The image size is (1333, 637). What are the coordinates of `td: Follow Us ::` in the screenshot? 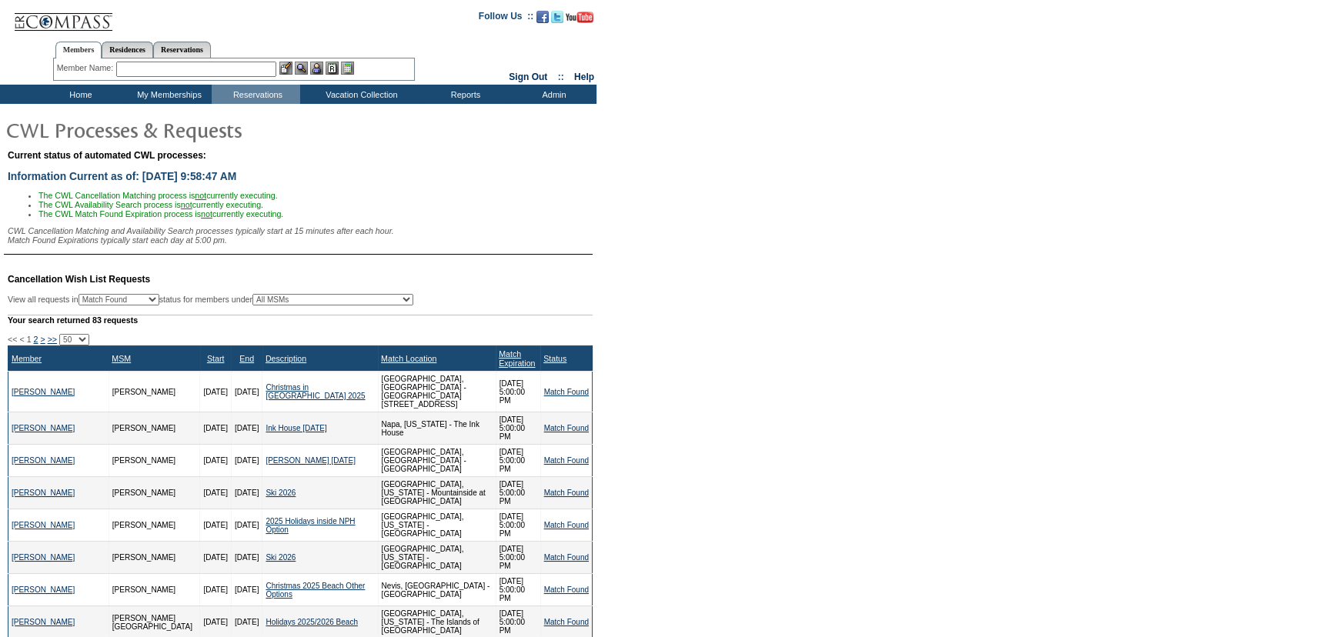 It's located at (506, 18).